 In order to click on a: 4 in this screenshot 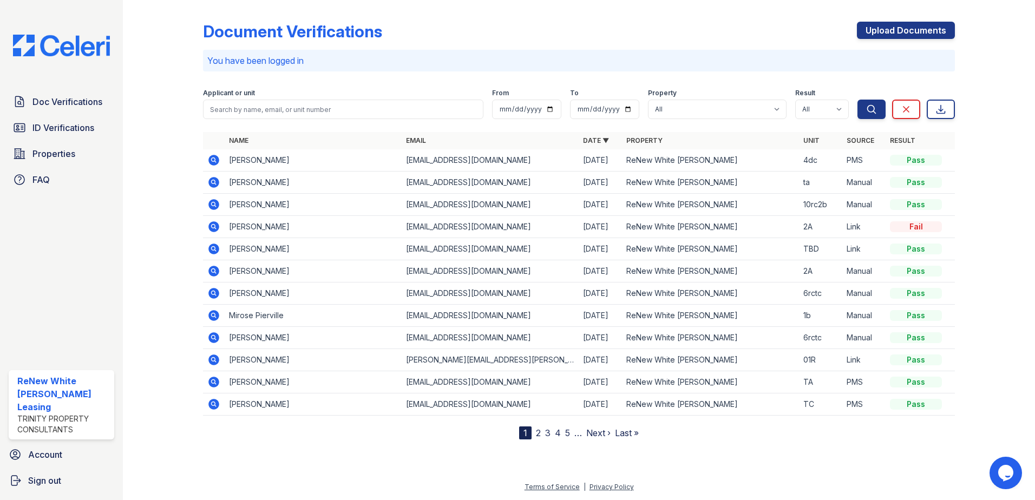, I will do `click(558, 433)`.